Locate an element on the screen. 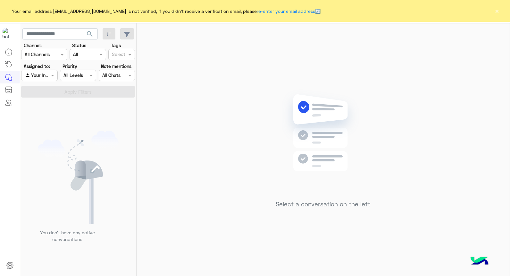  img: 1403182699927242 is located at coordinates (8, 34).